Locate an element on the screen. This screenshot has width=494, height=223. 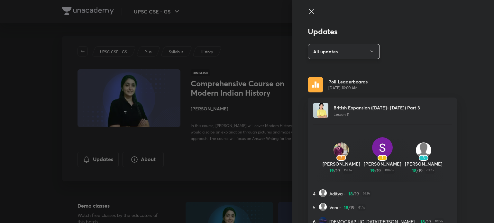
button: All updates is located at coordinates (344, 51).